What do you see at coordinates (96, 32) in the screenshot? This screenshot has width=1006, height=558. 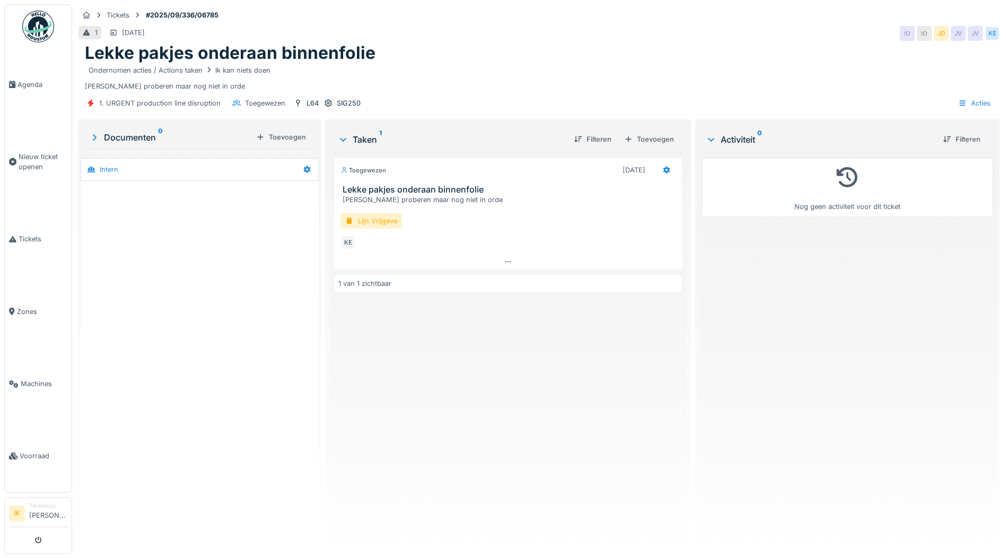 I see `div: 1` at bounding box center [96, 32].